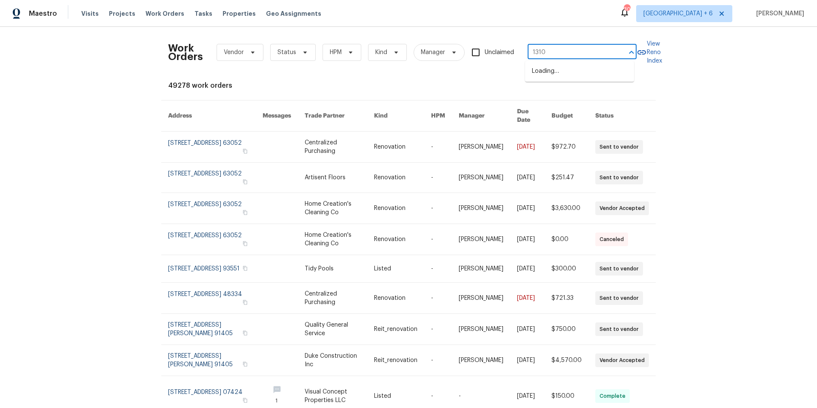 This screenshot has width=817, height=408. I want to click on td: Tidy Pools, so click(332, 268).